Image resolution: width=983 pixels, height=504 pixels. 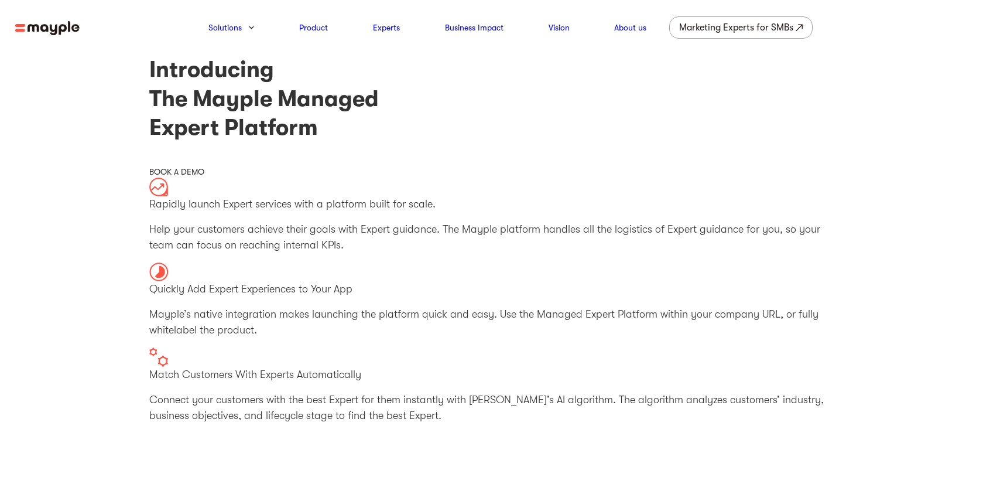 What do you see at coordinates (492, 204) in the screenshot?
I see `p: Rapidly launch Expert services with a platform built for scale.` at bounding box center [492, 204].